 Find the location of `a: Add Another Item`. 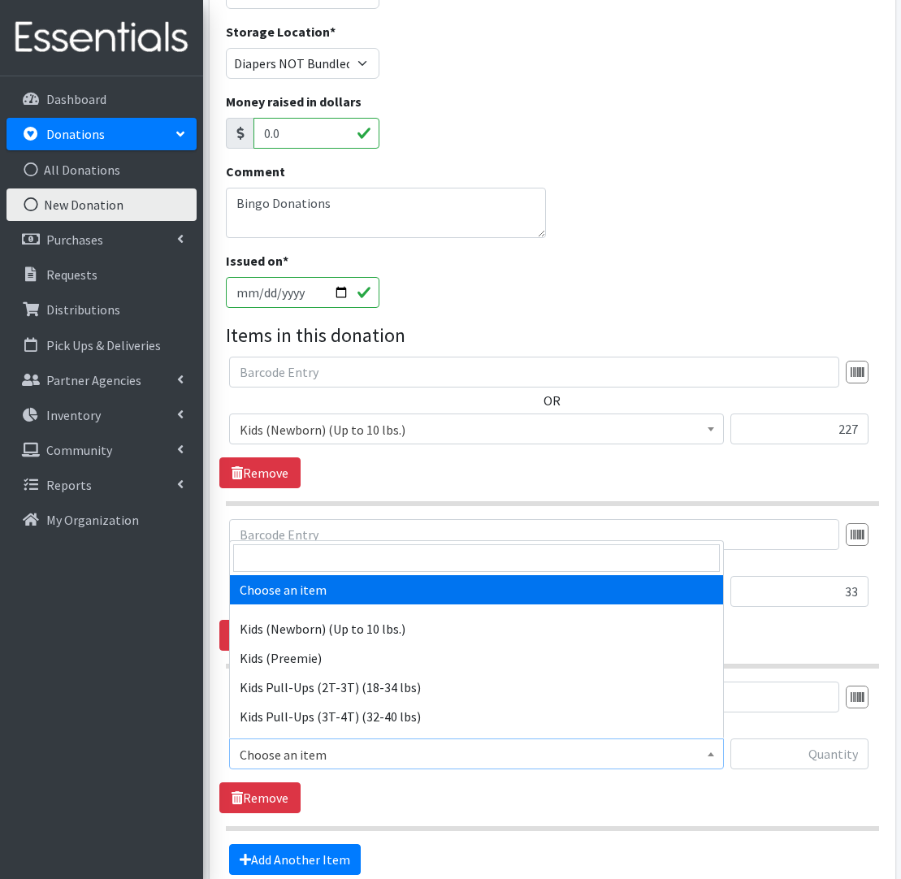

a: Add Another Item is located at coordinates (295, 860).